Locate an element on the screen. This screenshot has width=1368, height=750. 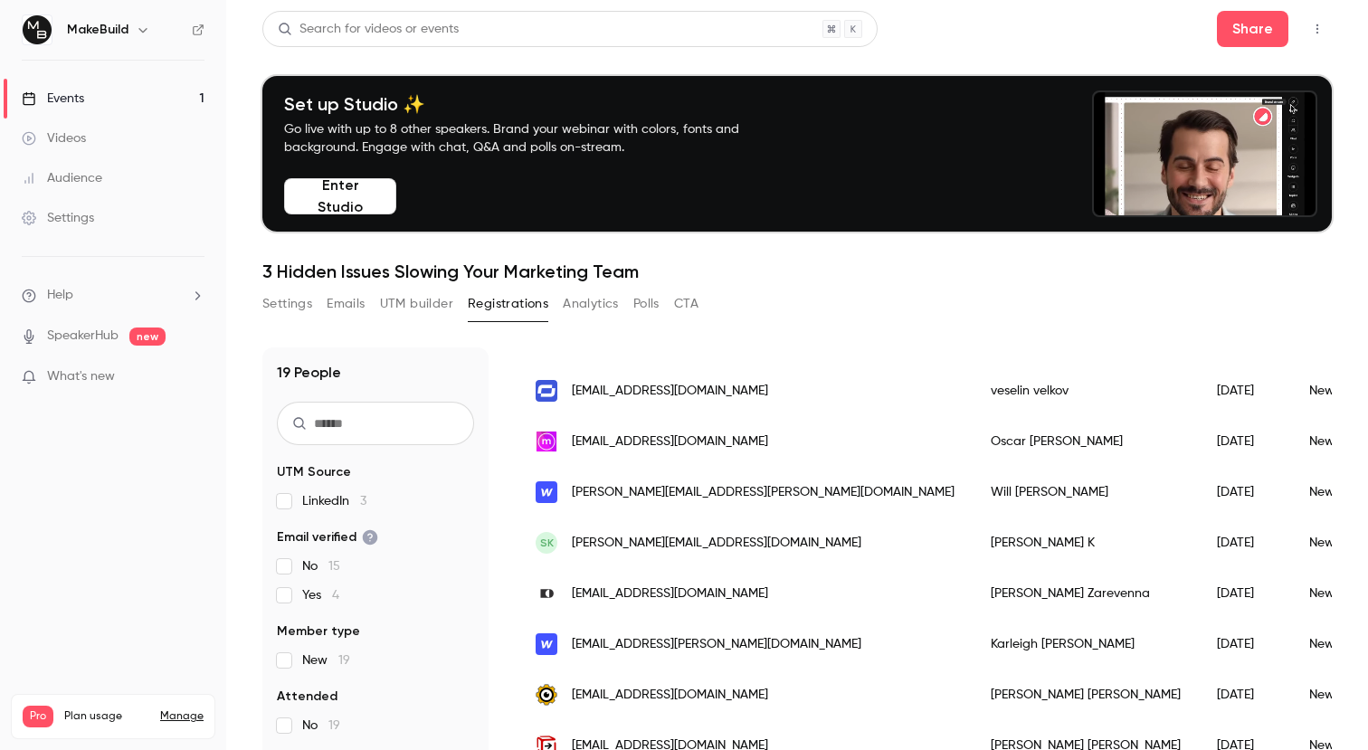
div: Videos is located at coordinates (53, 138).